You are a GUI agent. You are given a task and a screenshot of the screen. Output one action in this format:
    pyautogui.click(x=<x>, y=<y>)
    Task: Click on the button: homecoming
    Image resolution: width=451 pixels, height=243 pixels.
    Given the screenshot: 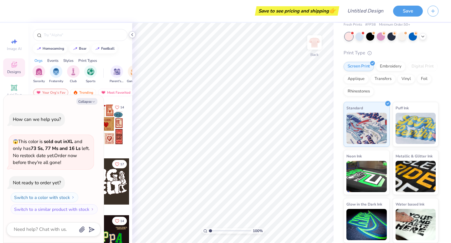 What is the action you would take?
    pyautogui.click(x=50, y=49)
    